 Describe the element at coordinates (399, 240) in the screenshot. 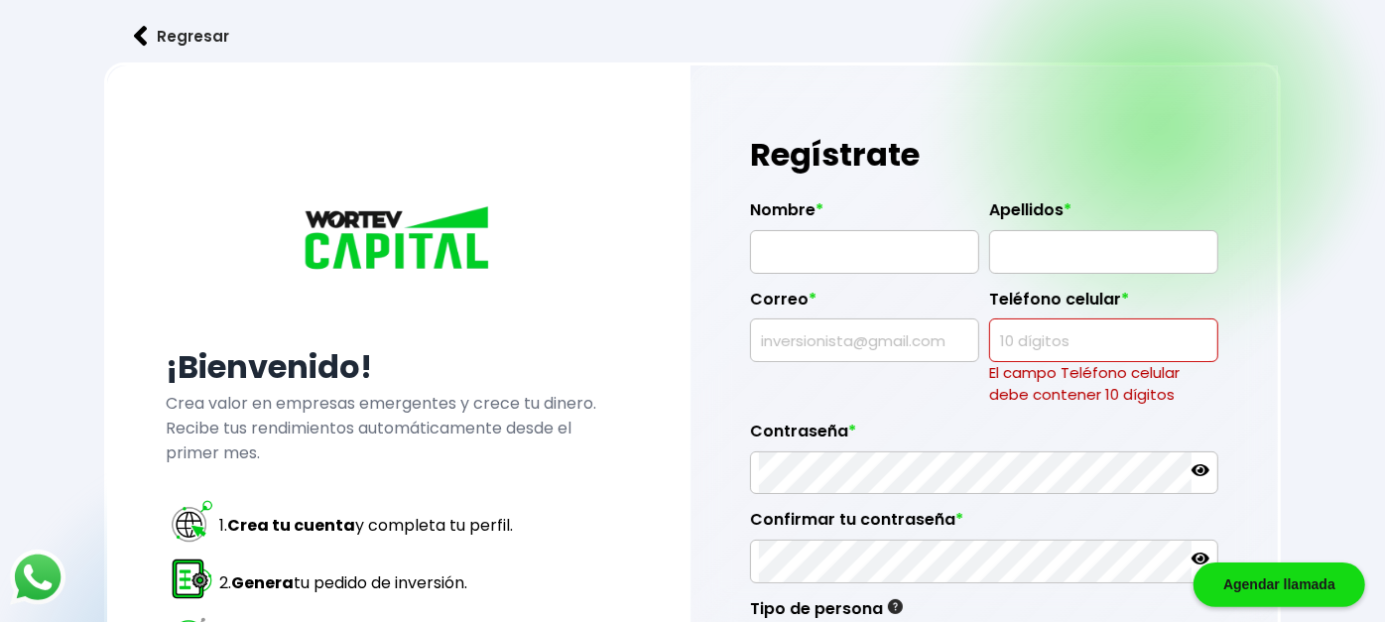

I see `img: logo_wortev_capital` at that location.